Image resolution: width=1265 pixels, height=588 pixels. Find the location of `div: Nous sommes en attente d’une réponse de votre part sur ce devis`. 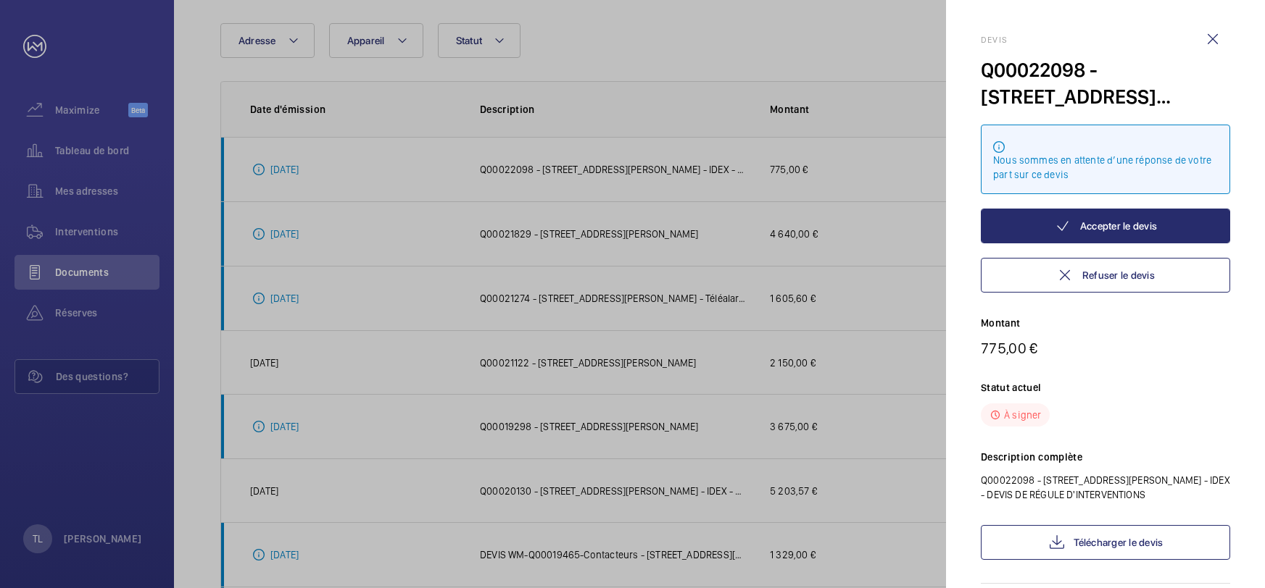

div: Nous sommes en attente d’une réponse de votre part sur ce devis is located at coordinates (1105, 167).